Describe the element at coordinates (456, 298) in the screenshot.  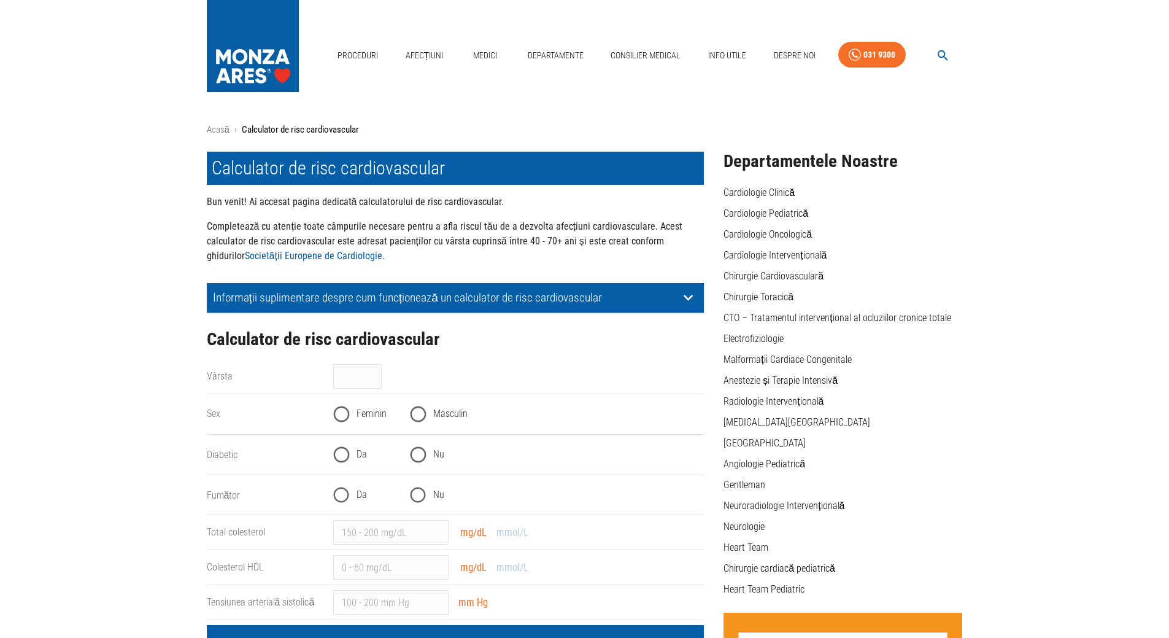
I see `div: Informații suplimentare despre cum funcționează un calculator de risc cardiovascular` at that location.